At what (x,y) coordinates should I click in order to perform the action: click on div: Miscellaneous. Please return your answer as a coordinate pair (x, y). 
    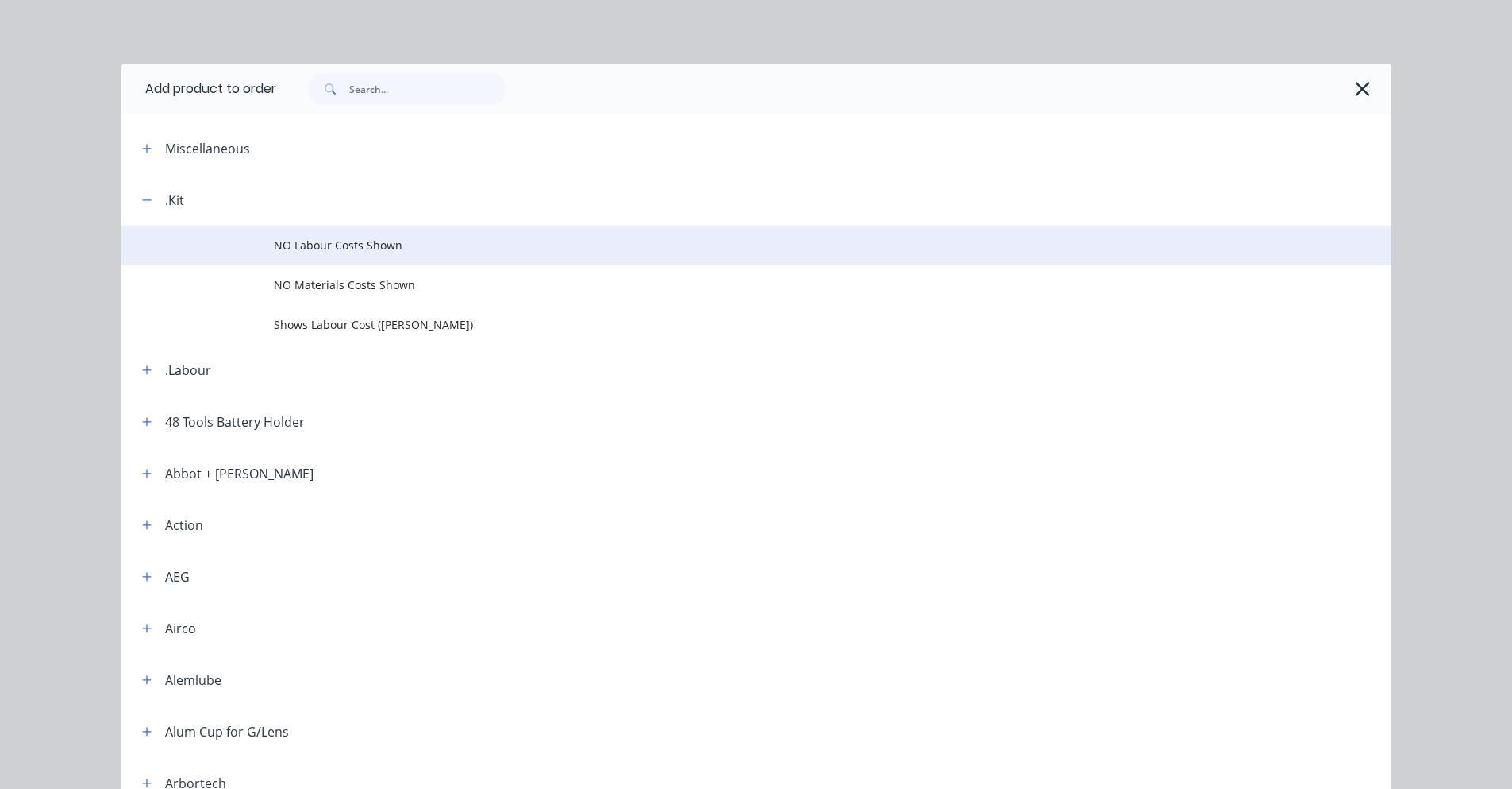
    Looking at the image, I should click on (208, 148).